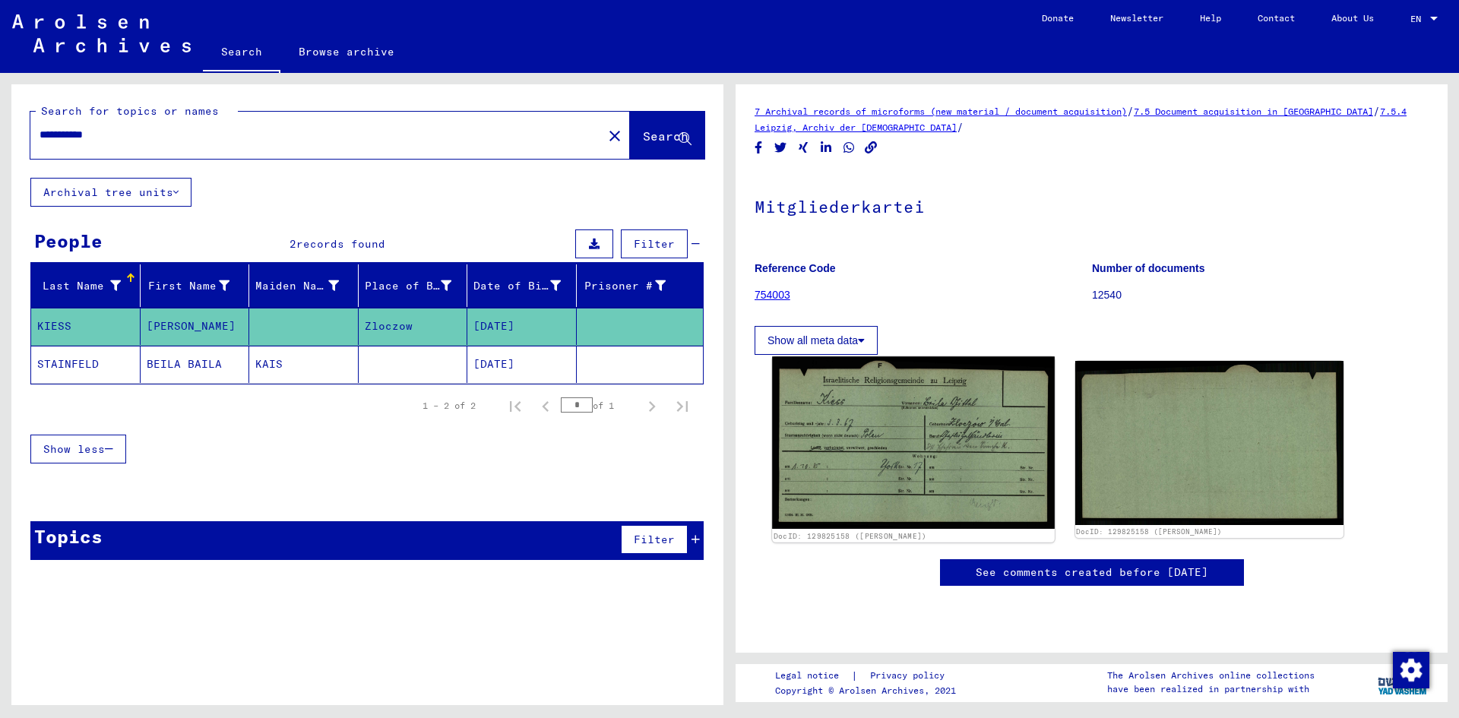 The image size is (1459, 718). Describe the element at coordinates (1419, 19) in the screenshot. I see `span: EN` at that location.